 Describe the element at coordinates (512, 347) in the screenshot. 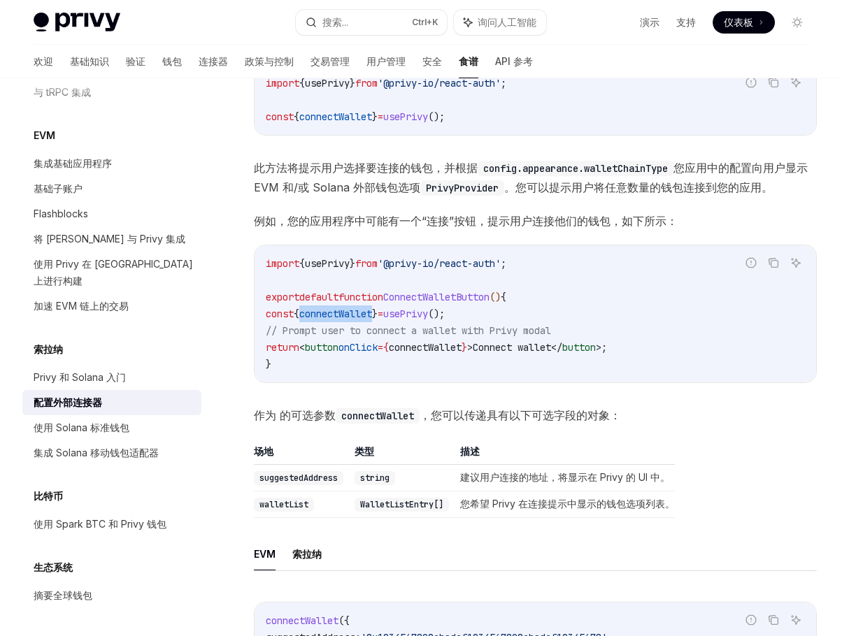

I see `span: Connect wallet` at that location.